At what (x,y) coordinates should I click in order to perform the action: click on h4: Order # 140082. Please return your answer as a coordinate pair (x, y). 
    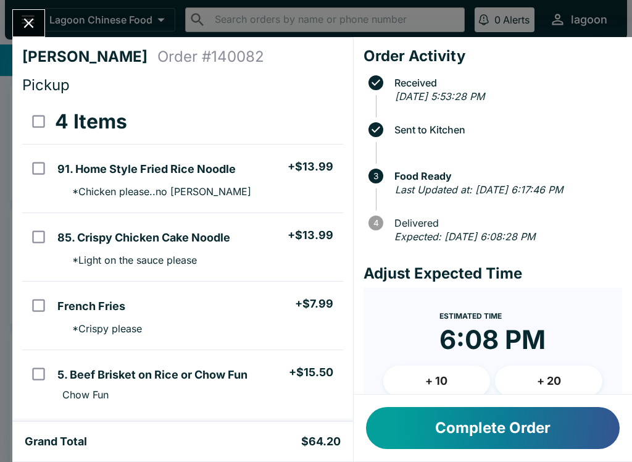
    Looking at the image, I should click on (210, 57).